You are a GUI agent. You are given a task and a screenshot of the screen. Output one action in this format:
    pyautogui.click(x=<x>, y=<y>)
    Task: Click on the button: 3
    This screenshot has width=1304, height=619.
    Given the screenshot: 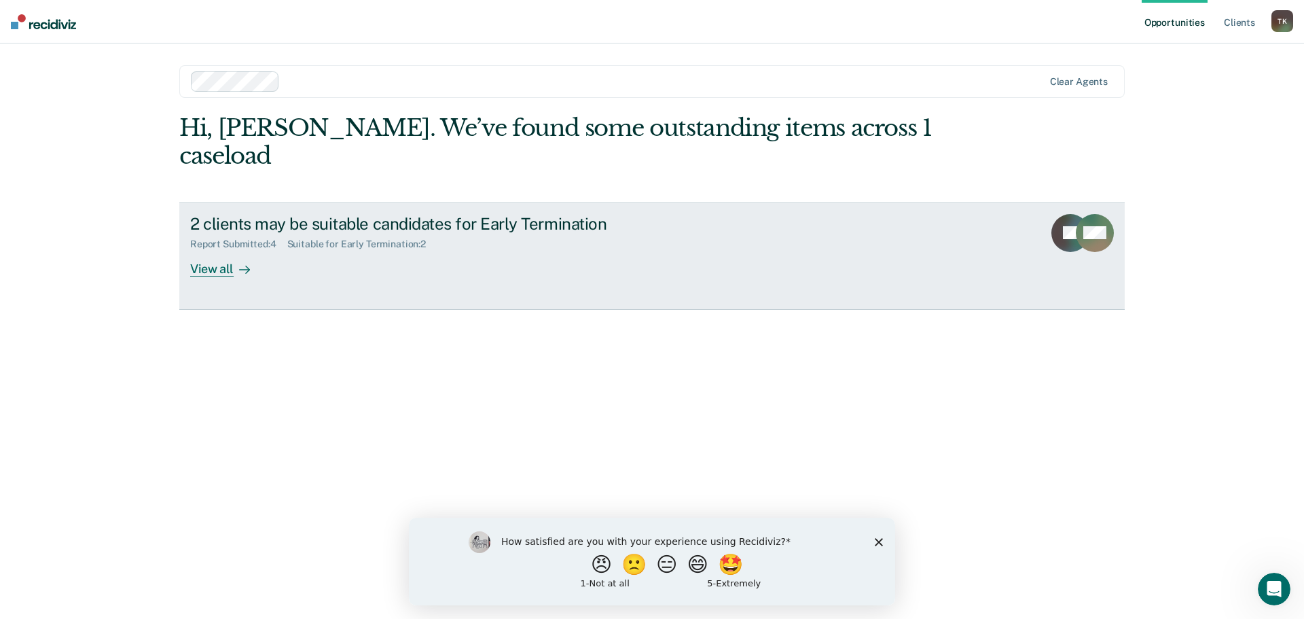 What is the action you would take?
    pyautogui.click(x=259, y=47)
    